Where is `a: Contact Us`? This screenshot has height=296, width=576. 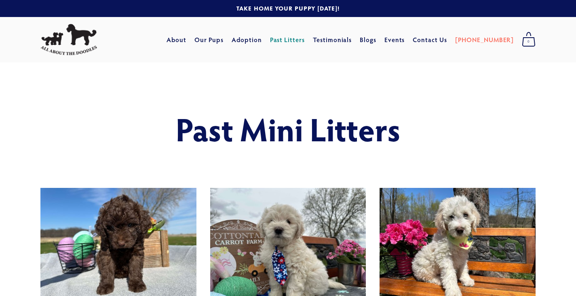
a: Contact Us is located at coordinates (430, 40).